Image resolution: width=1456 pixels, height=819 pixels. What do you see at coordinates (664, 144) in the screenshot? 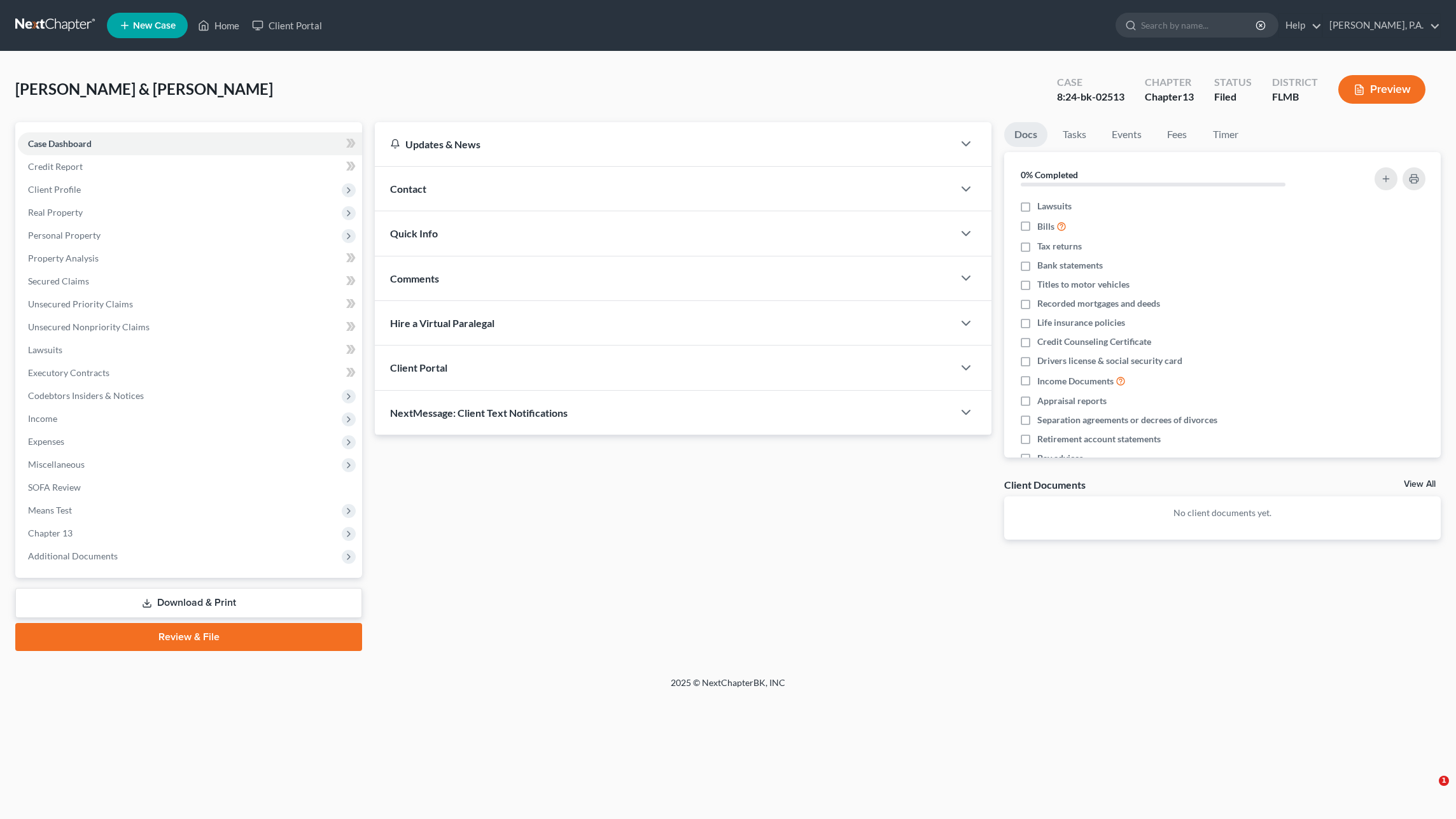
I see `div: Updates & News` at bounding box center [664, 144].